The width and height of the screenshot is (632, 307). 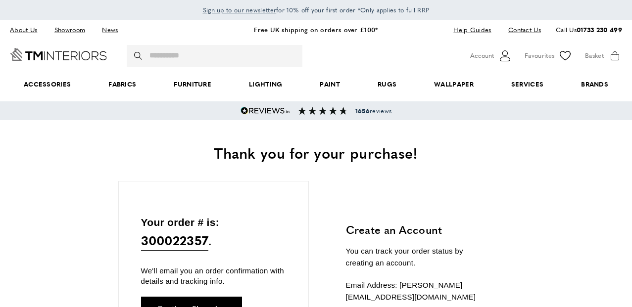 What do you see at coordinates (362, 111) in the screenshot?
I see `strong: 1656` at bounding box center [362, 111].